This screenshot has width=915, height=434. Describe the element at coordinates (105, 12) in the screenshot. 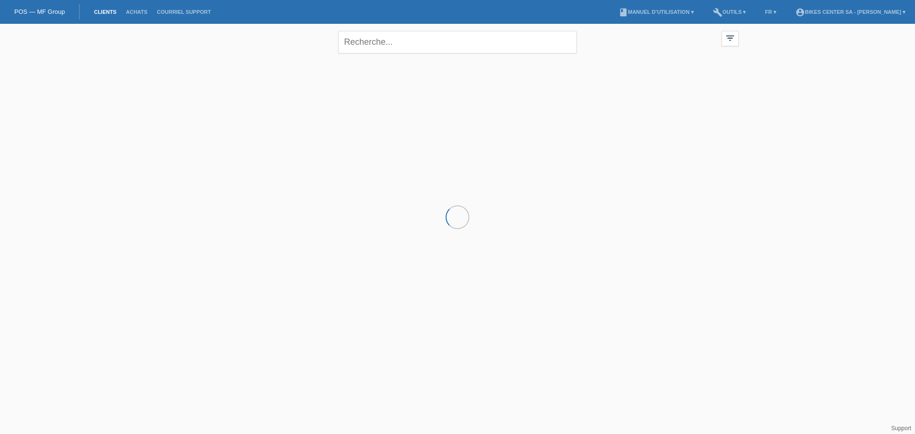

I see `a: Clients` at that location.